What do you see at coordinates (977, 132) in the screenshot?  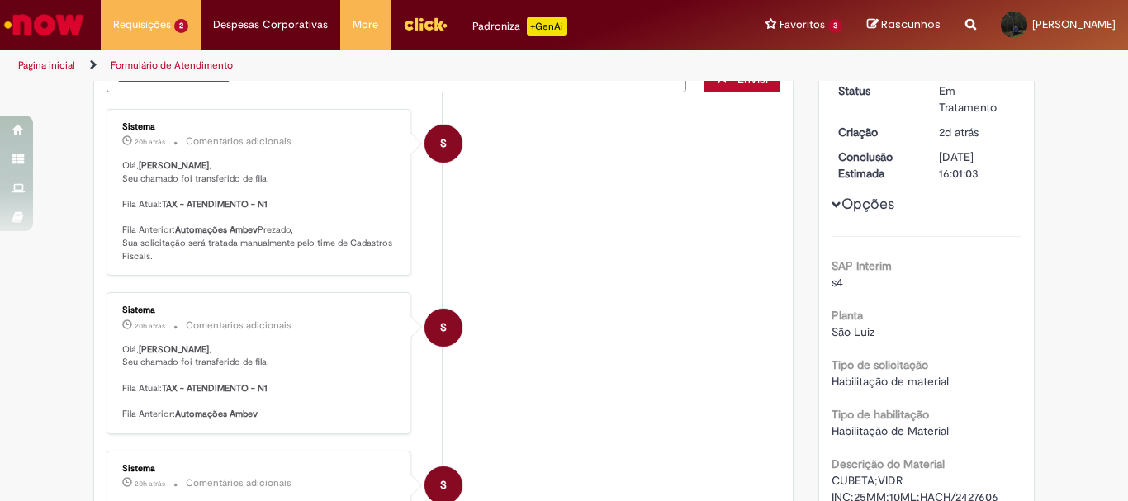 I see `div: 28/08/2025 10:14:39` at bounding box center [977, 132].